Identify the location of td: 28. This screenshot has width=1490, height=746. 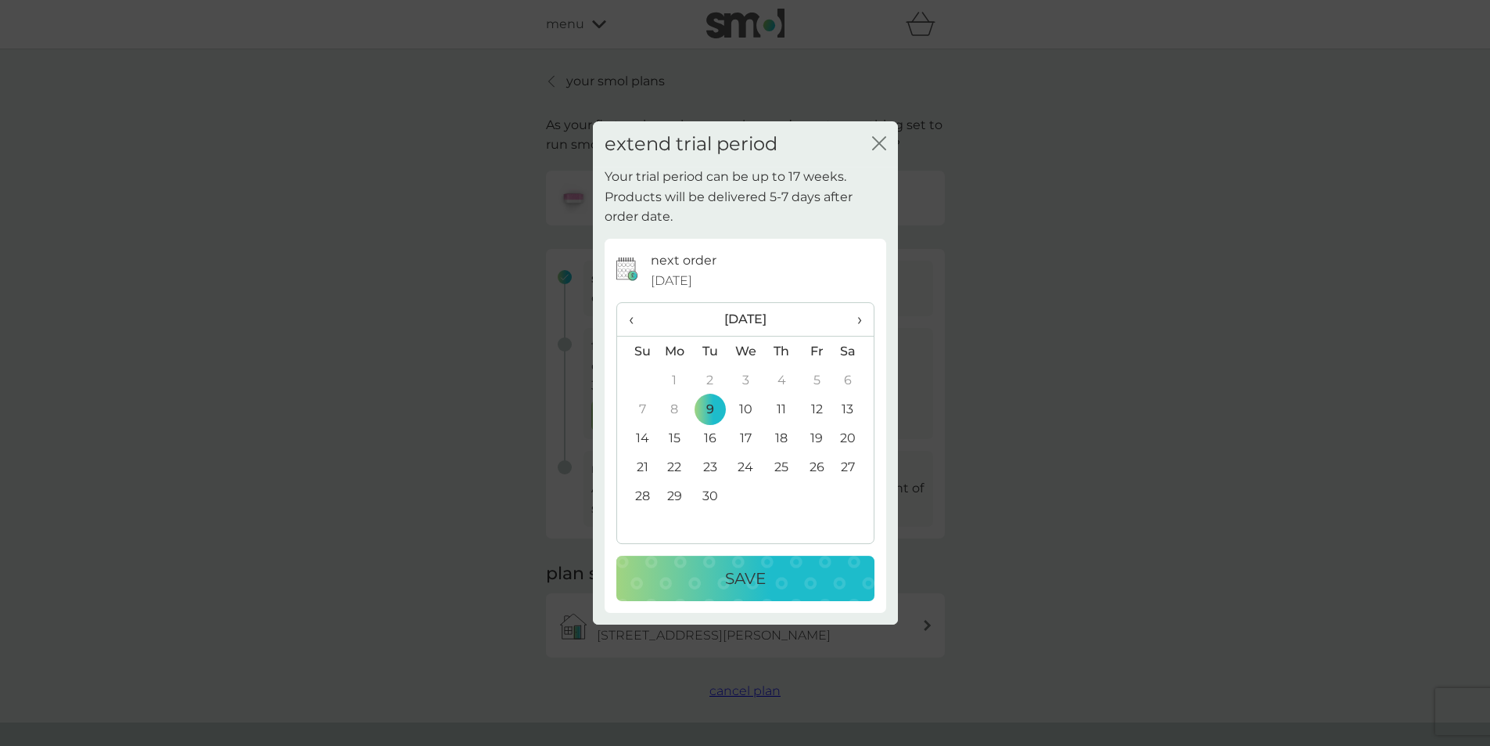
(637, 495).